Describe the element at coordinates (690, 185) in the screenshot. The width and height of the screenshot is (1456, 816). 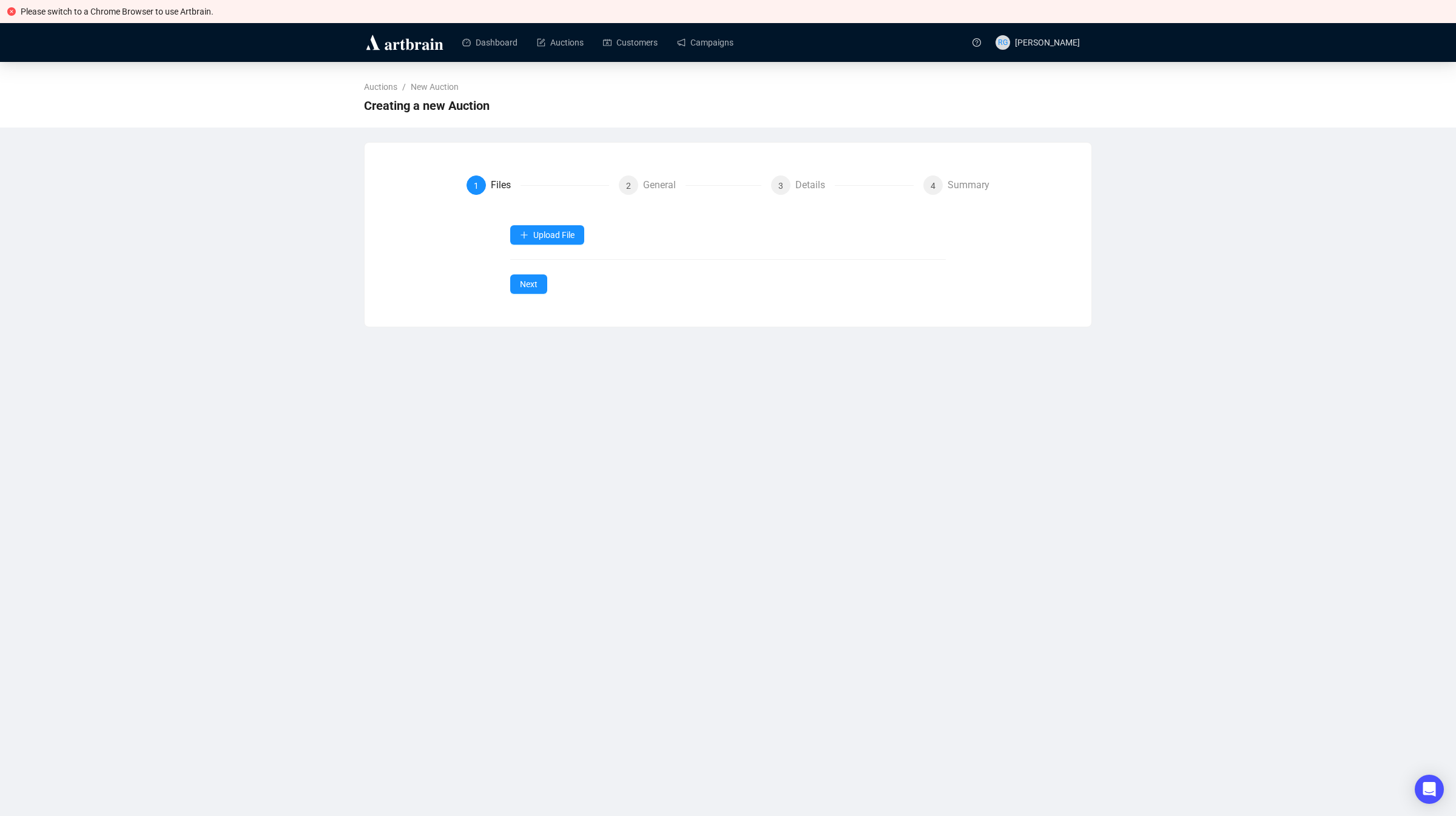
I see `div: 2General` at that location.